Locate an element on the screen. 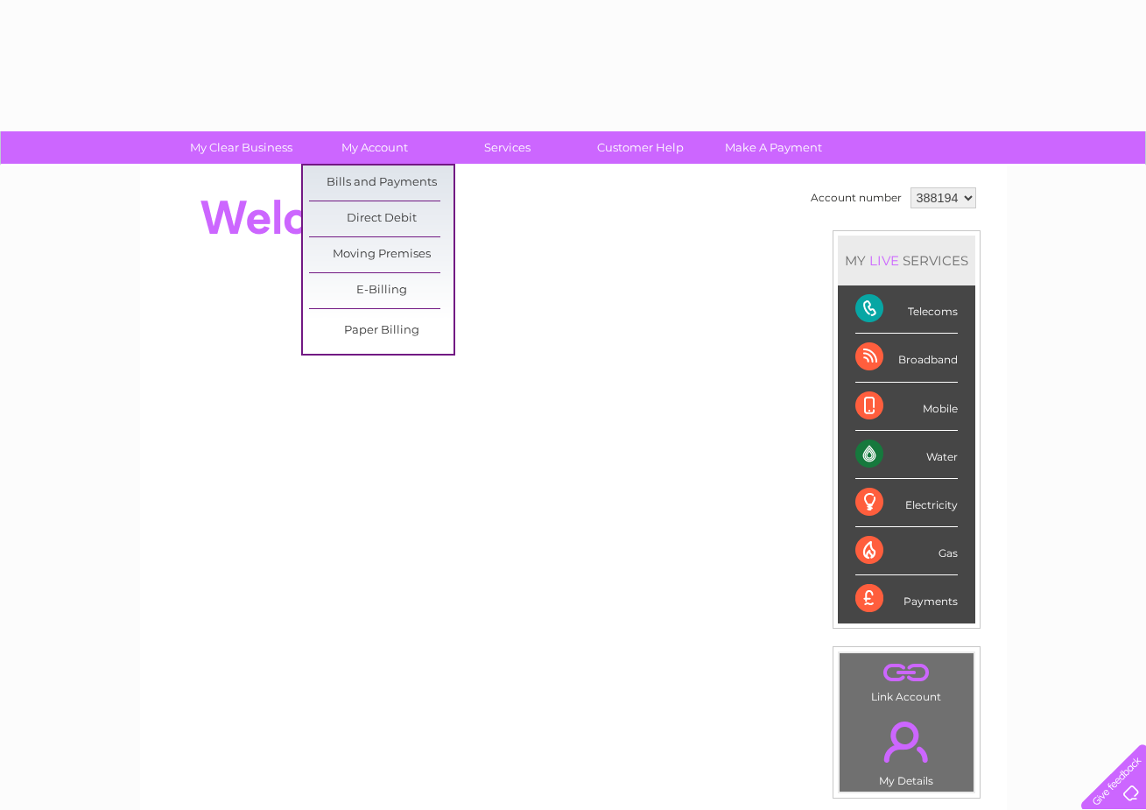 This screenshot has height=810, width=1146. div: Mobile is located at coordinates (906, 406).